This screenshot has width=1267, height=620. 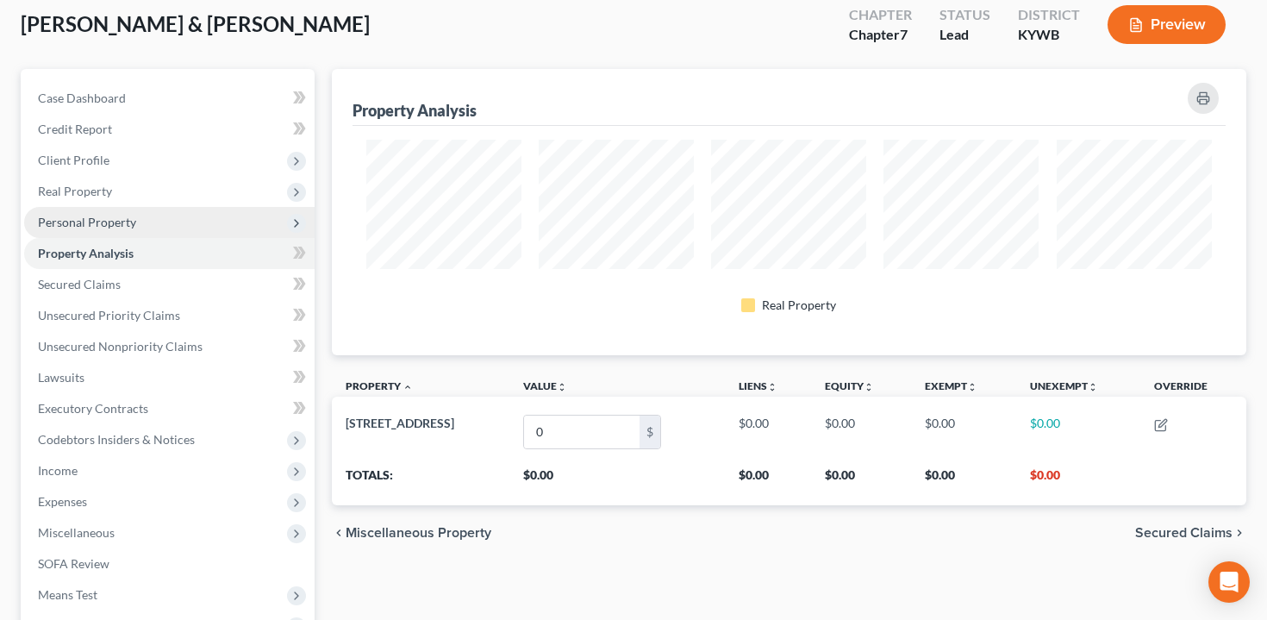 I want to click on div: KYWB, so click(x=1049, y=34).